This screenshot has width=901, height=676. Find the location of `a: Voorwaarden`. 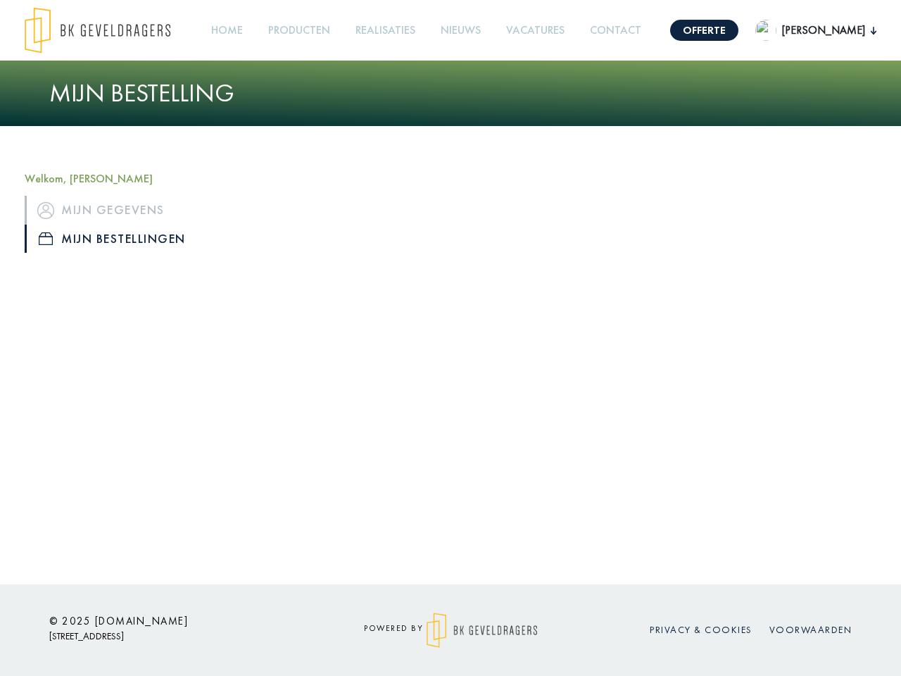

a: Voorwaarden is located at coordinates (811, 630).